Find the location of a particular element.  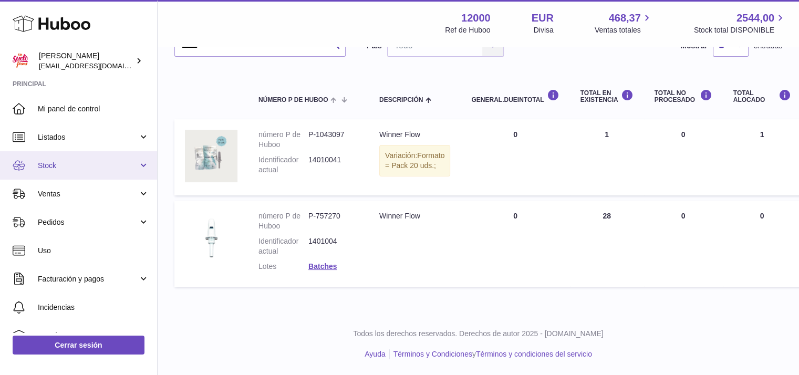

strong: EUR is located at coordinates (543, 18).